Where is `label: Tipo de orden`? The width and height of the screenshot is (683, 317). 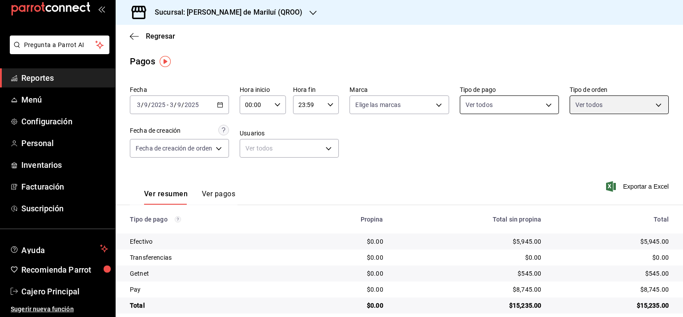
label: Tipo de orden is located at coordinates (619, 90).